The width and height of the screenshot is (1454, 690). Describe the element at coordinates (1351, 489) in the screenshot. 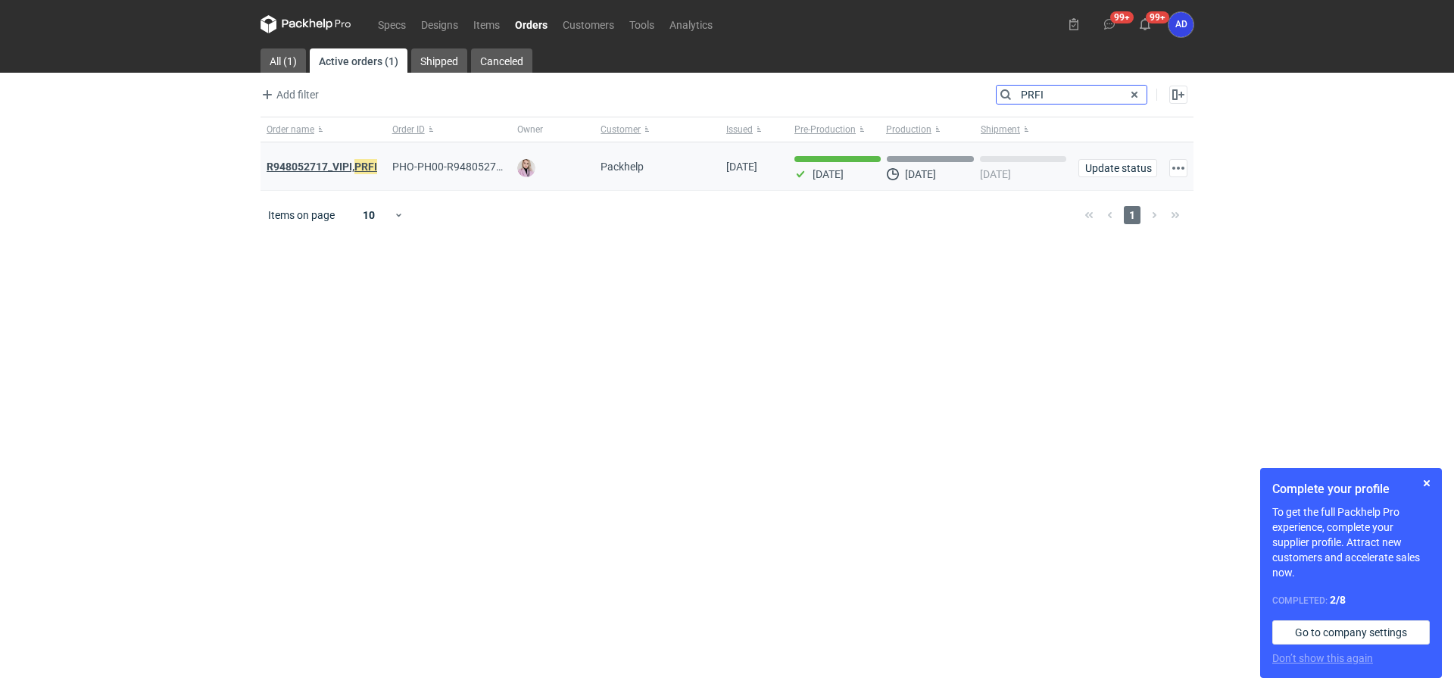

I see `h1: Complete your profile` at that location.